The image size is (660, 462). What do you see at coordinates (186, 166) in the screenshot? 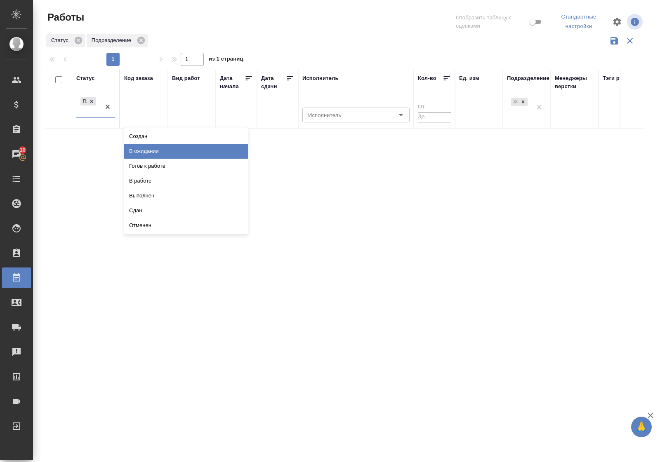
I see `div: Готов к работе` at bounding box center [186, 166].